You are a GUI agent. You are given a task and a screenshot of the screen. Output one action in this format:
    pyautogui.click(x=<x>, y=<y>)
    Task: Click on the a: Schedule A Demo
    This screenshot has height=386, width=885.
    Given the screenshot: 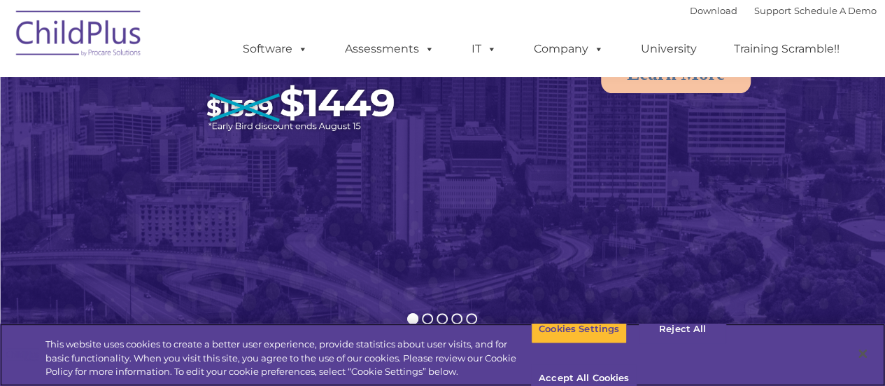 What is the action you would take?
    pyautogui.click(x=836, y=10)
    